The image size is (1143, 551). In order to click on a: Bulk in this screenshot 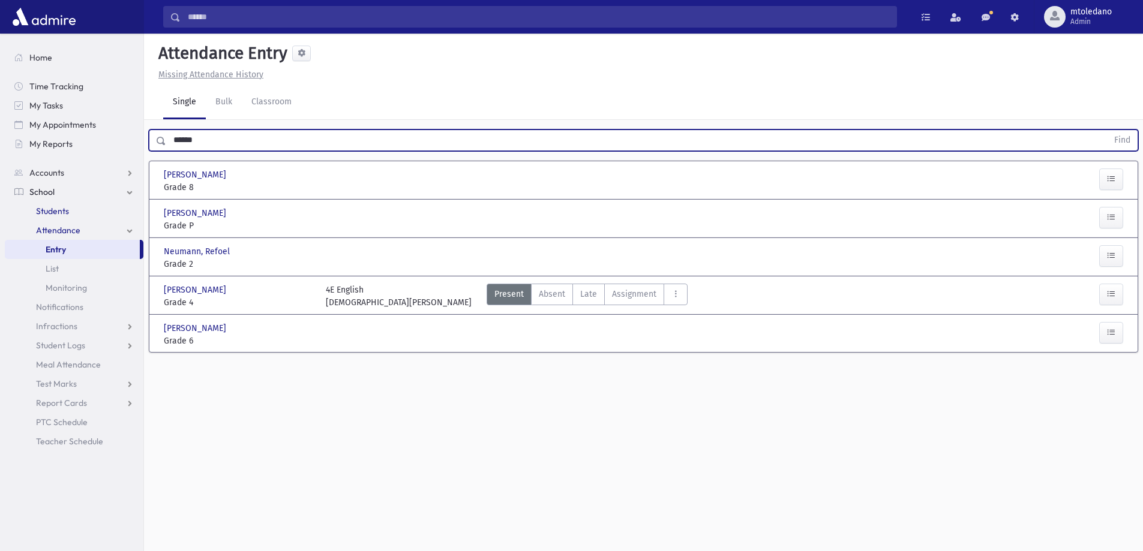, I will do `click(224, 103)`.